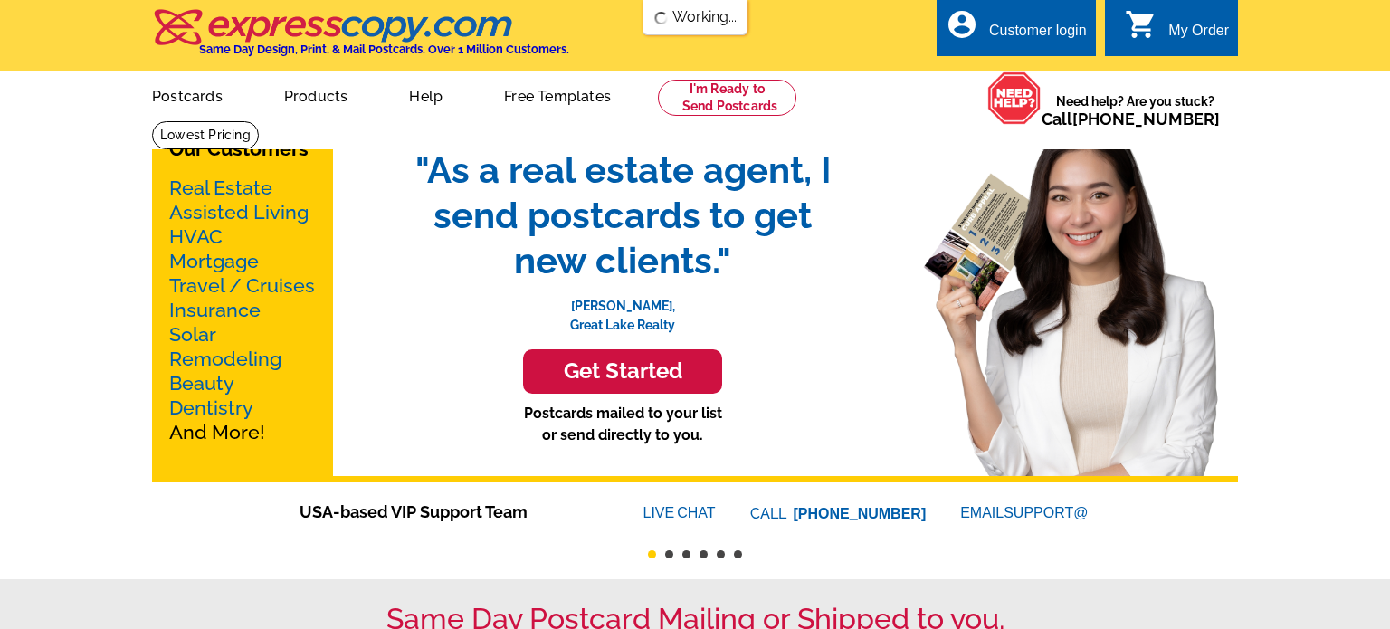  I want to click on p: Postcards mailed to your list or send directly to you., so click(623, 425).